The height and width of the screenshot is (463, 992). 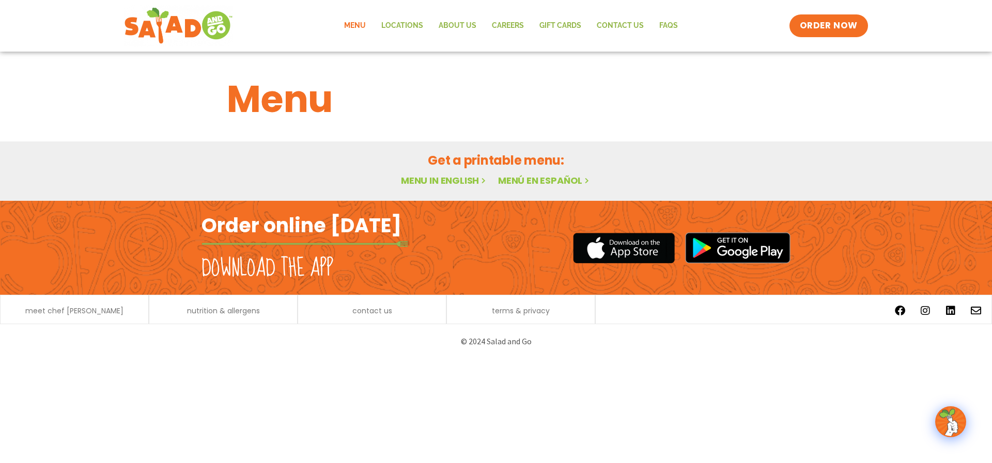 What do you see at coordinates (402, 26) in the screenshot?
I see `a: Locations` at bounding box center [402, 26].